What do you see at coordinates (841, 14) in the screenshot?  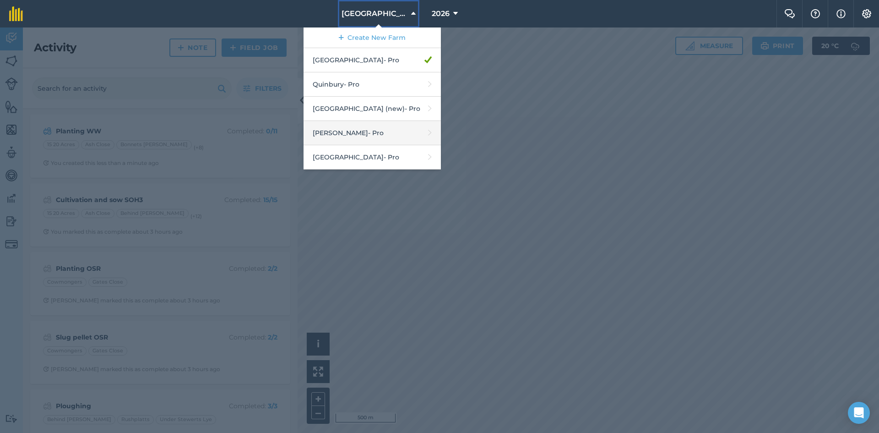 I see `img: svg+xml;base64,PHN2ZyB4bWxucz0iaHR0cDovL3d3dy53My5vcmcvMjAwMC9zdmciIHdpZHRoPSIxNyIgaGVpZ2h0PSIxNy...` at bounding box center [841, 14].